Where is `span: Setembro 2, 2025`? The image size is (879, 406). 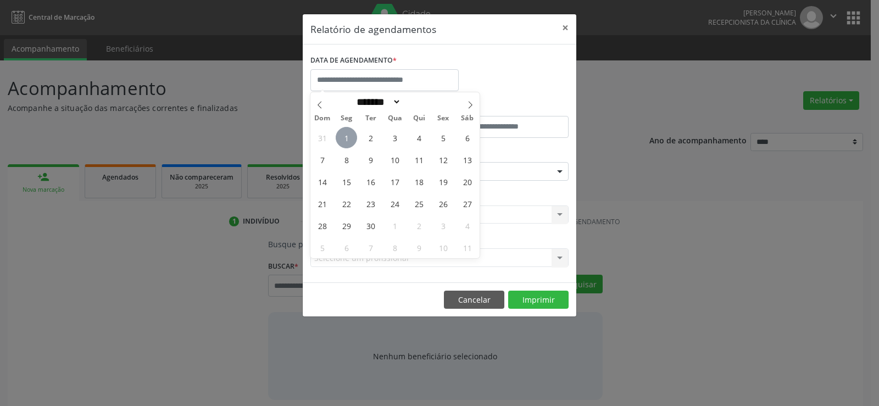 span: Setembro 2, 2025 is located at coordinates (370, 137).